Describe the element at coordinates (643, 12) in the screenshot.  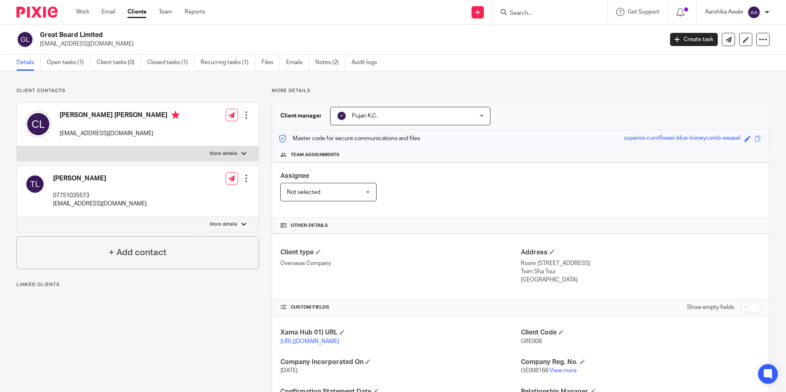
I see `span: Get Support` at that location.